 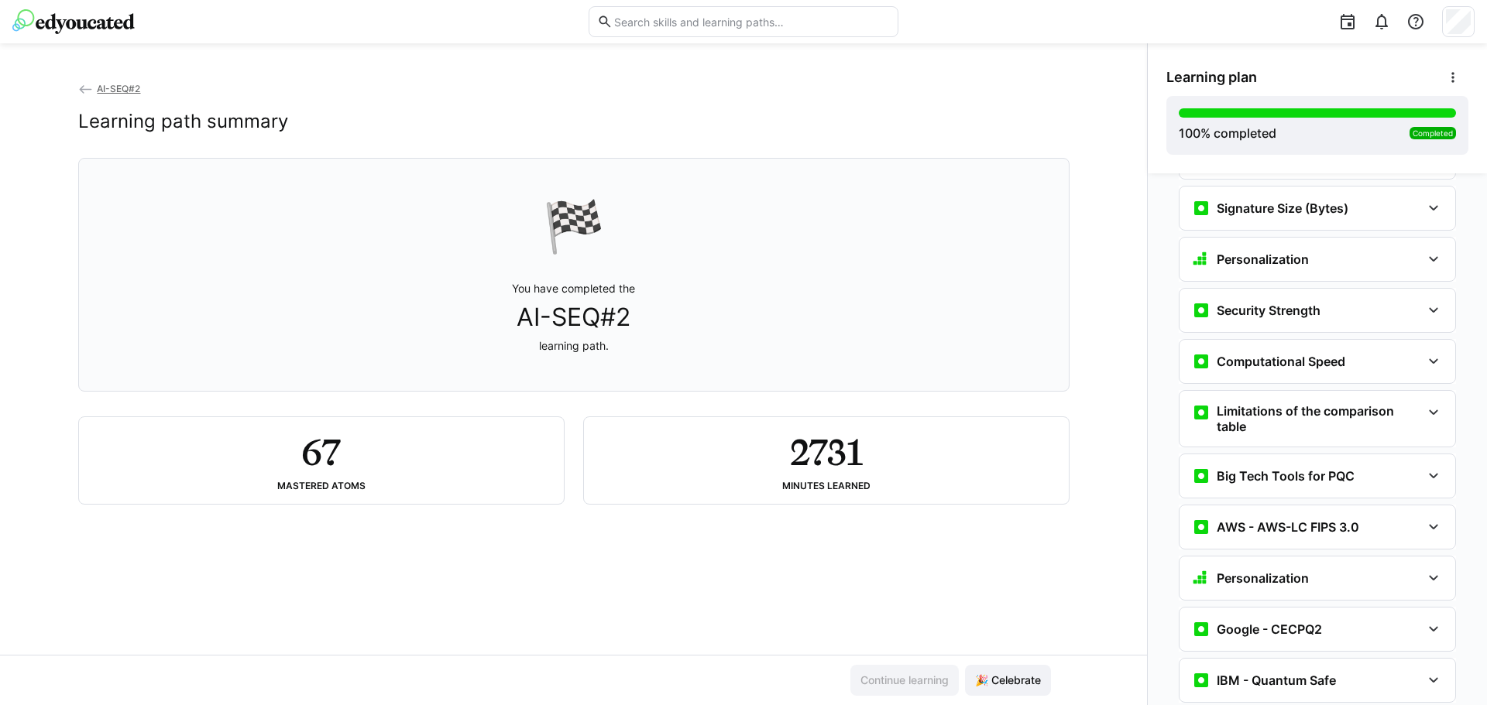 I want to click on div: % completed, so click(x=1227, y=133).